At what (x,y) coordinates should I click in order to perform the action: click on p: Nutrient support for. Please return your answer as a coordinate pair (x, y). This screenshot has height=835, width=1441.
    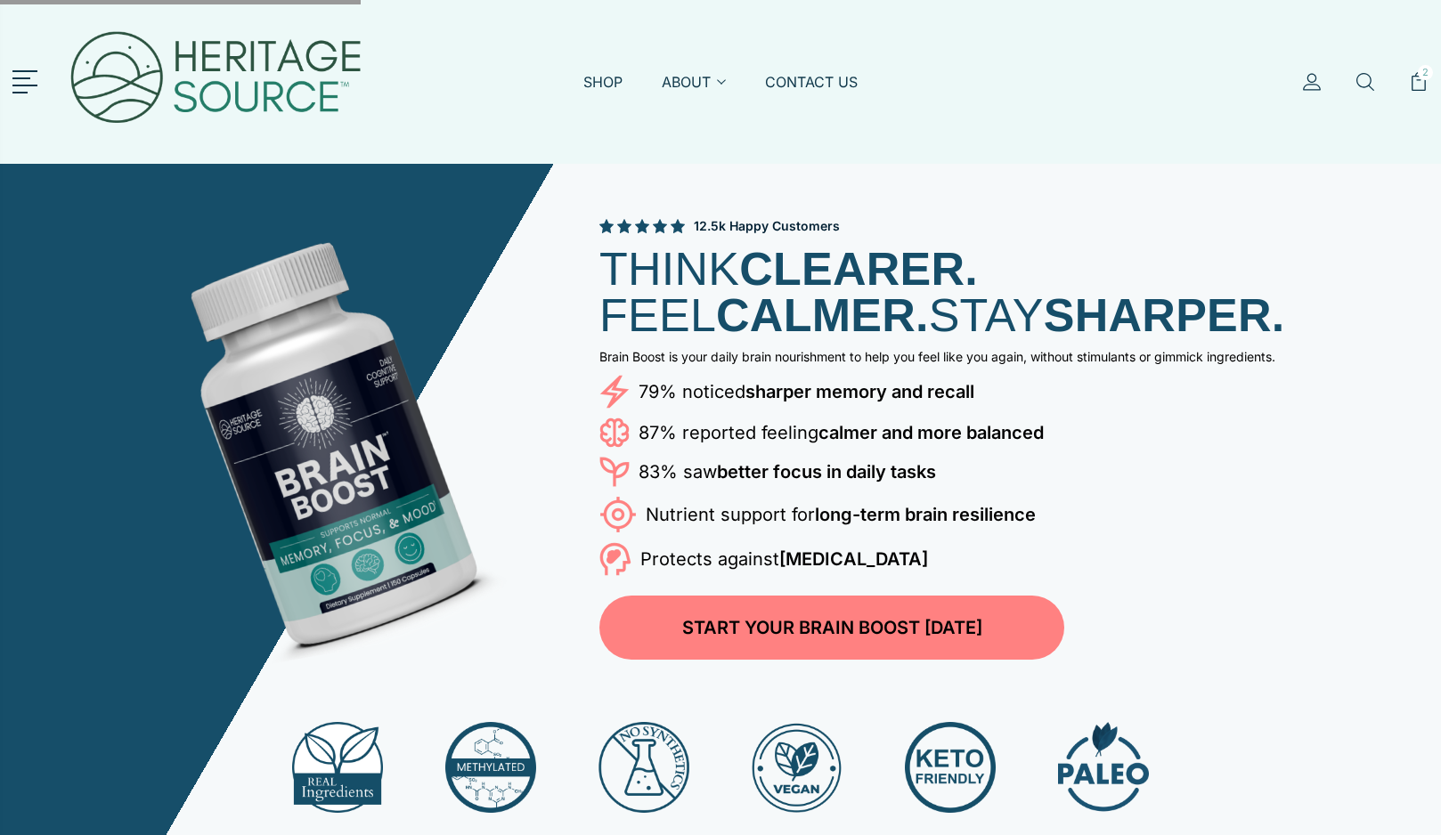
    Looking at the image, I should click on (841, 515).